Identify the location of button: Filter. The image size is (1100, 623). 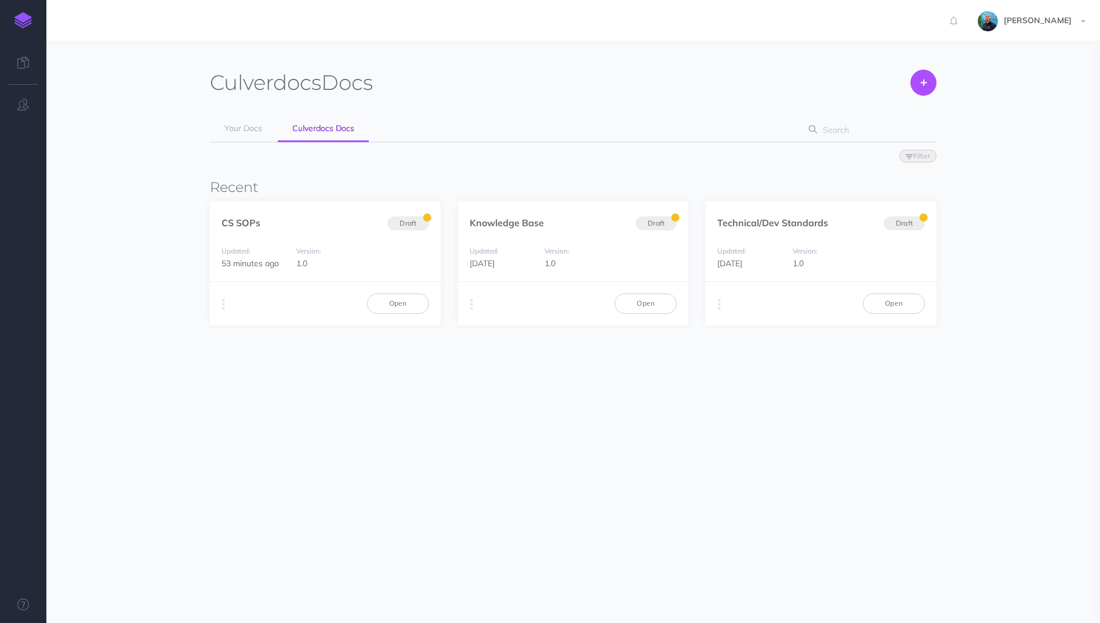
(918, 156).